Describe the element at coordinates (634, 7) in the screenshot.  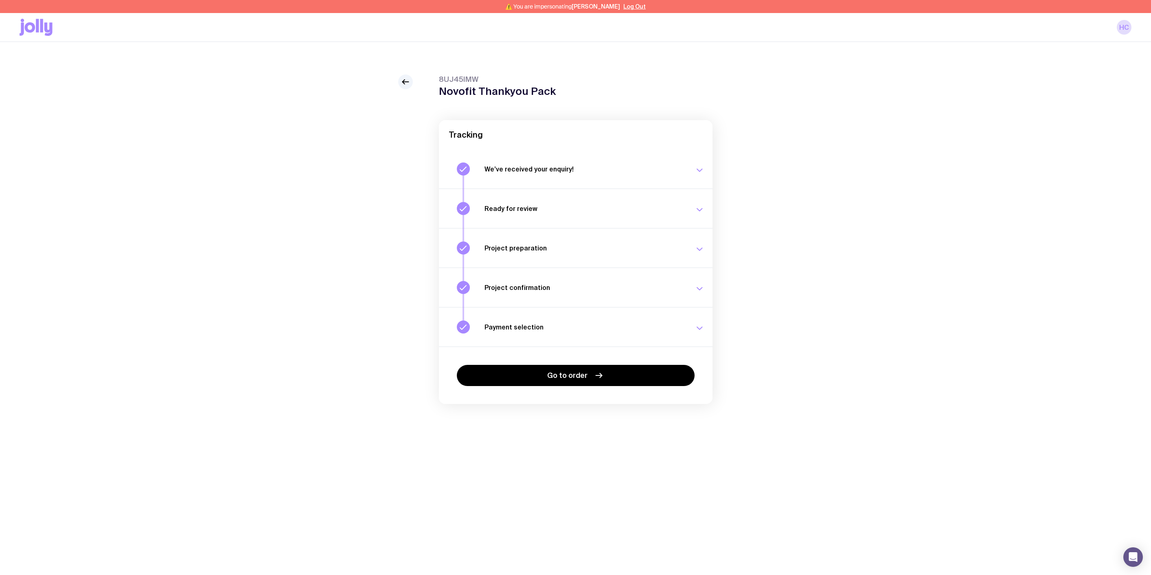
I see `button: Log Out` at that location.